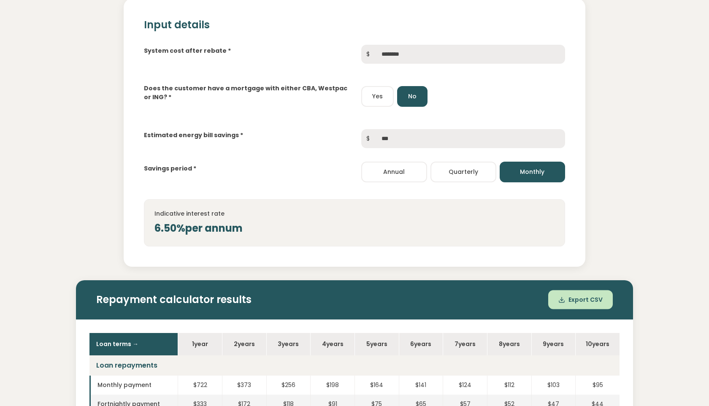  What do you see at coordinates (133, 385) in the screenshot?
I see `td: Monthly payment` at bounding box center [133, 385].